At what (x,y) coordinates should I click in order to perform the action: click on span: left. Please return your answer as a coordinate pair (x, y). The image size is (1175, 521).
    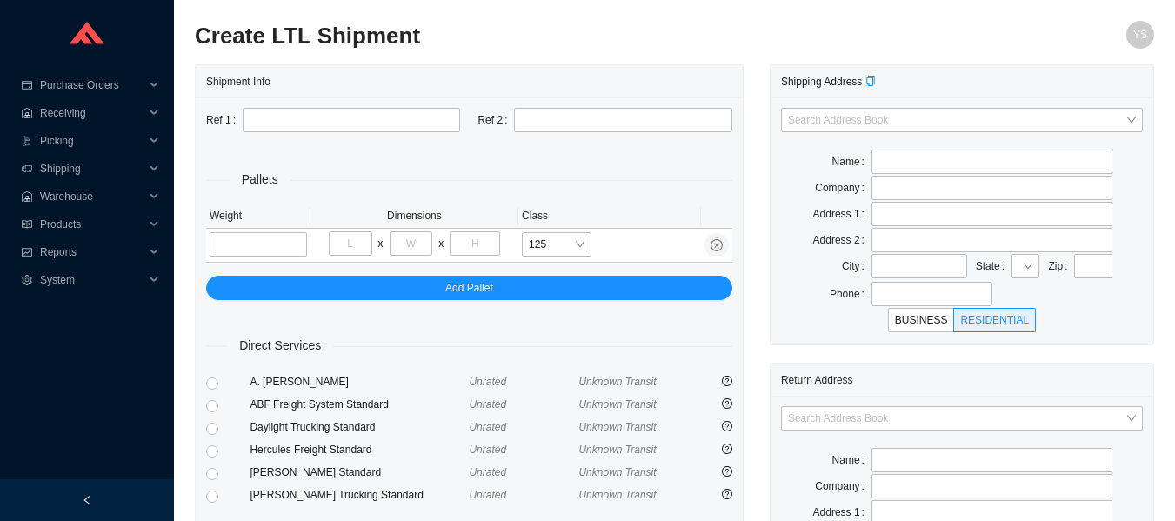
    Looking at the image, I should click on (87, 500).